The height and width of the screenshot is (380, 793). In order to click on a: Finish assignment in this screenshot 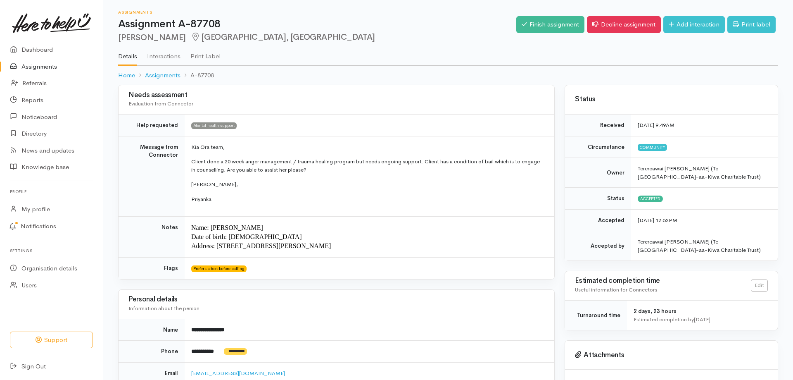, I will do `click(550, 24)`.